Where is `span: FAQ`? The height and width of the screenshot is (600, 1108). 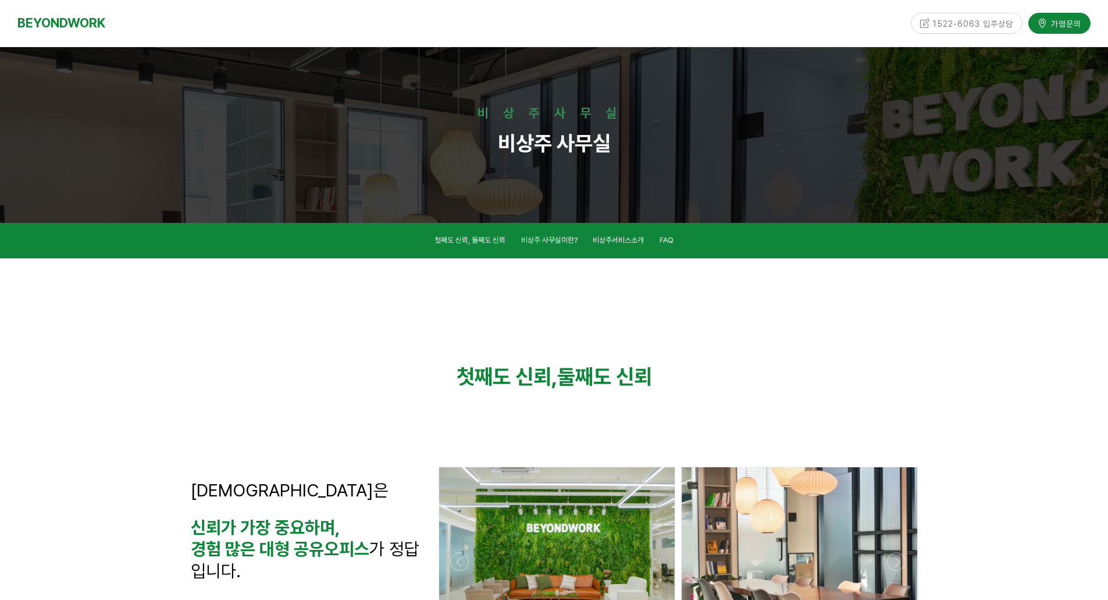
span: FAQ is located at coordinates (666, 240).